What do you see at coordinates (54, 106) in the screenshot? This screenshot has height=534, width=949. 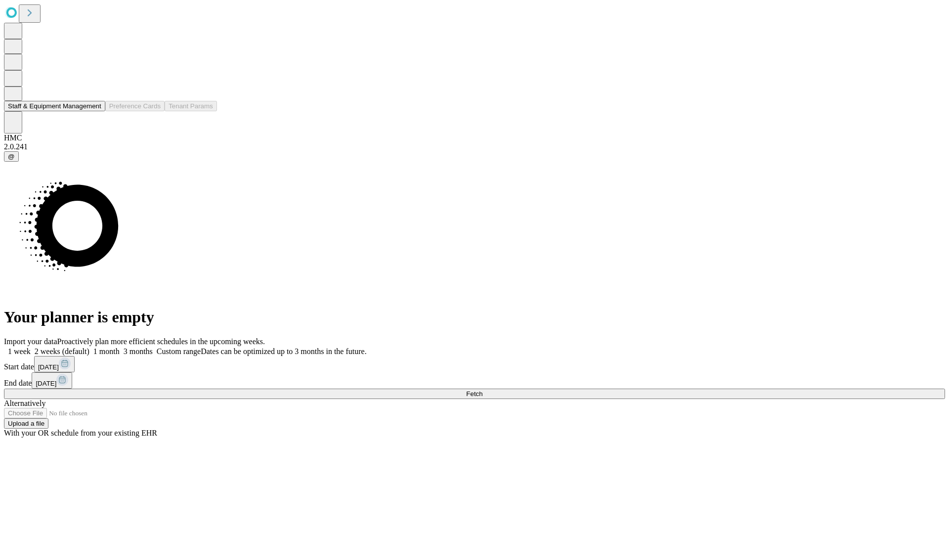 I see `button: Staff & Equipment Management` at bounding box center [54, 106].